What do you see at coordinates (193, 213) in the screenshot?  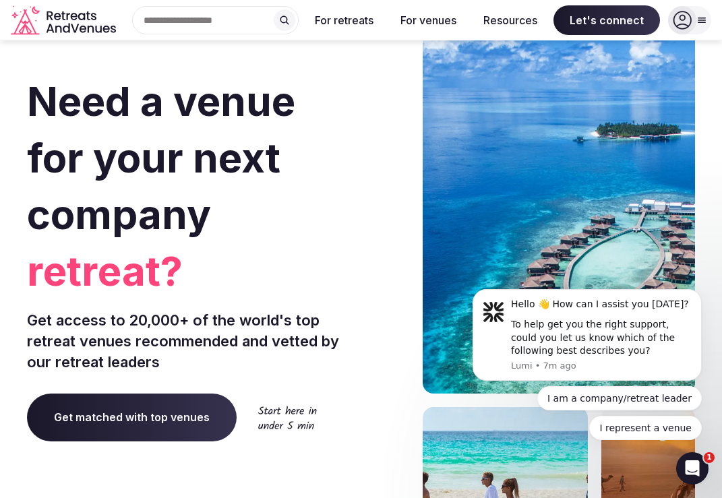 I see `button: Quick reply: I represent a venue` at bounding box center [193, 213].